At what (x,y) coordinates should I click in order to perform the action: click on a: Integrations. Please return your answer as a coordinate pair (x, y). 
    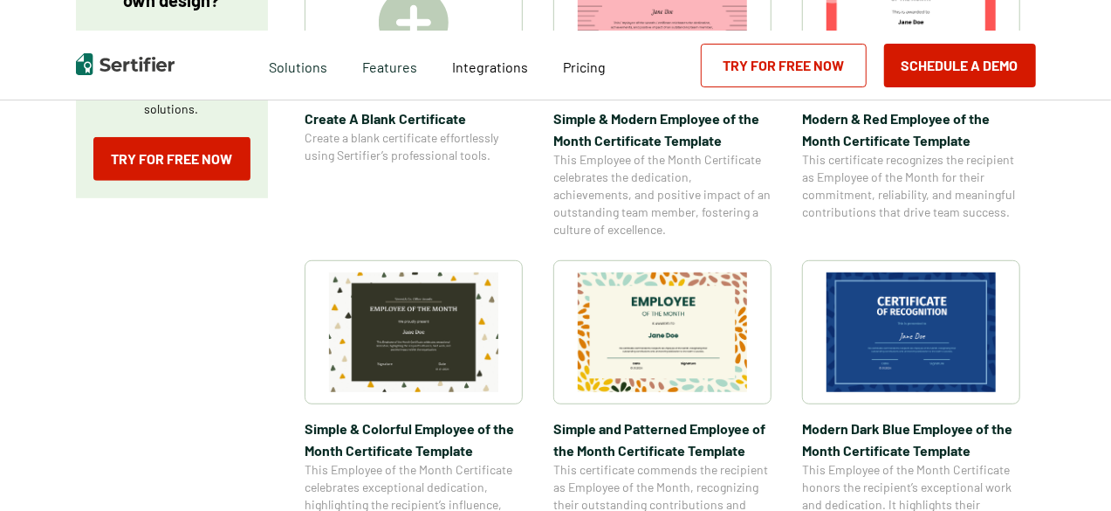
    Looking at the image, I should click on (490, 65).